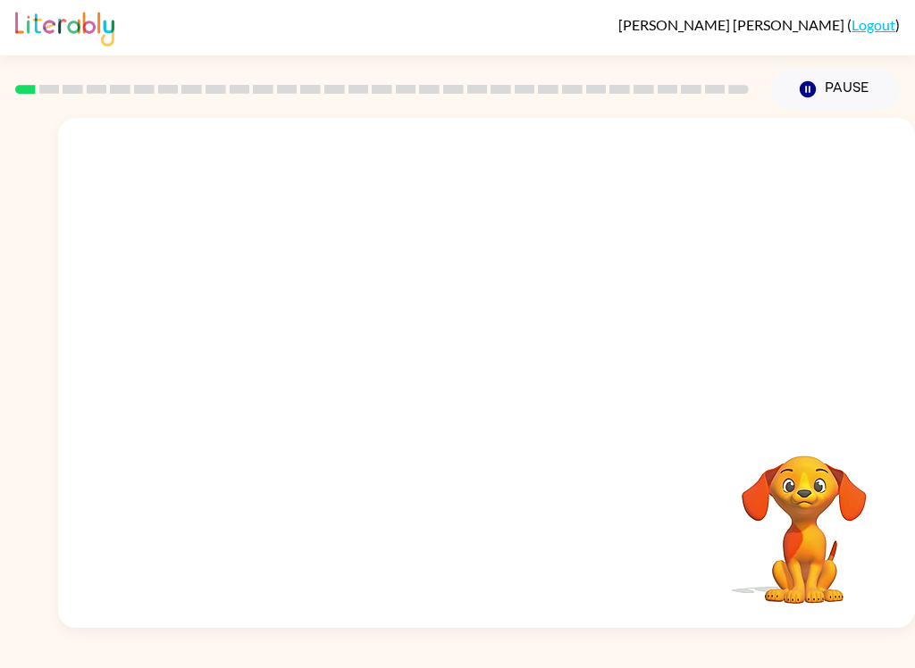 This screenshot has width=915, height=668. Describe the element at coordinates (64, 27) in the screenshot. I see `img: Literably` at that location.